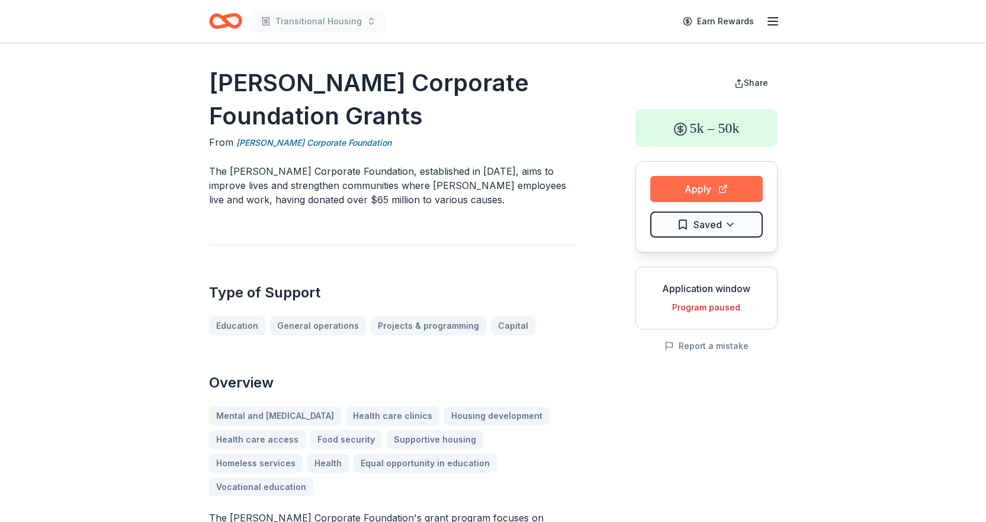 The width and height of the screenshot is (986, 522). I want to click on a: Education, so click(237, 326).